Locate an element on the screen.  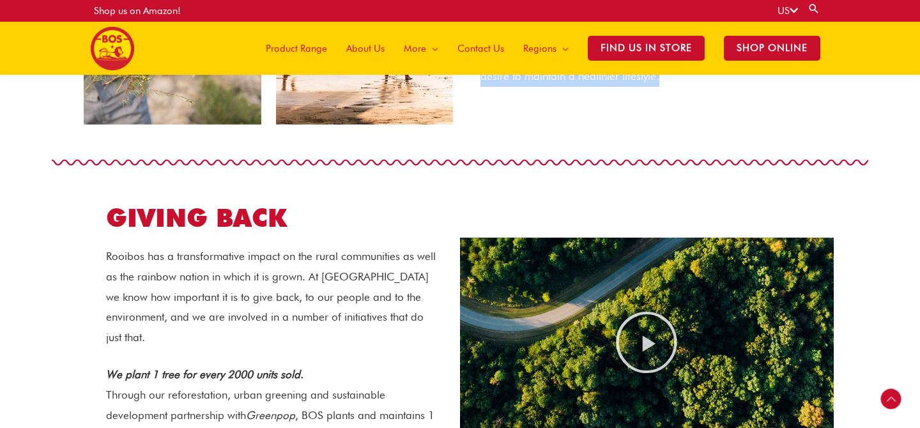
a: About Us is located at coordinates (365, 48).